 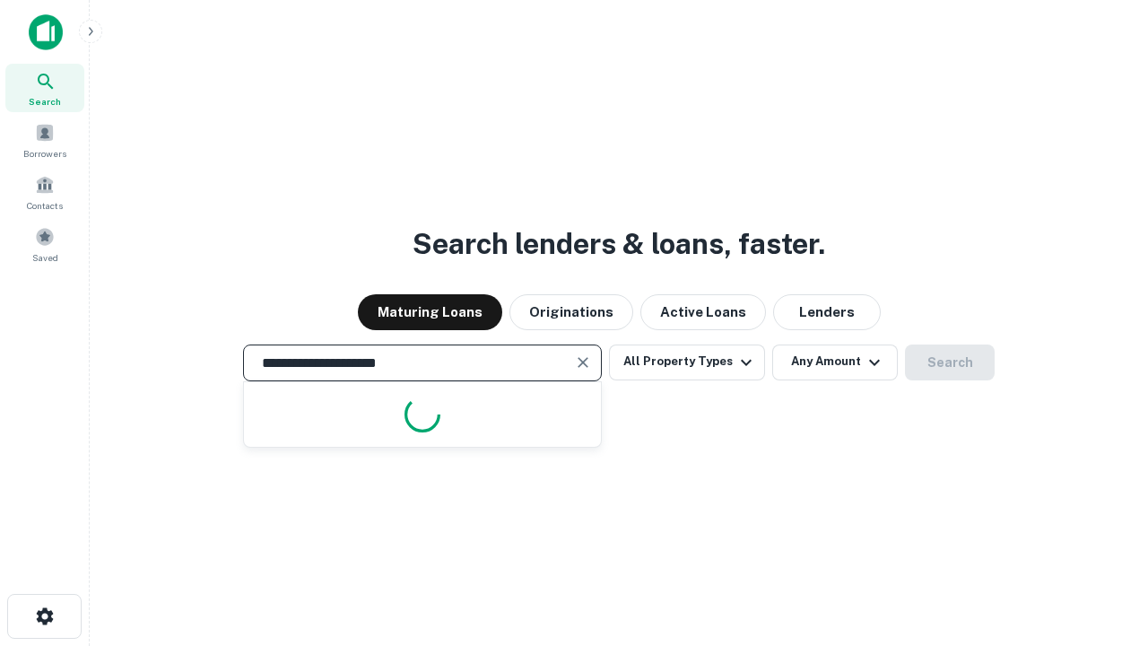 I want to click on a: Saved, so click(x=45, y=244).